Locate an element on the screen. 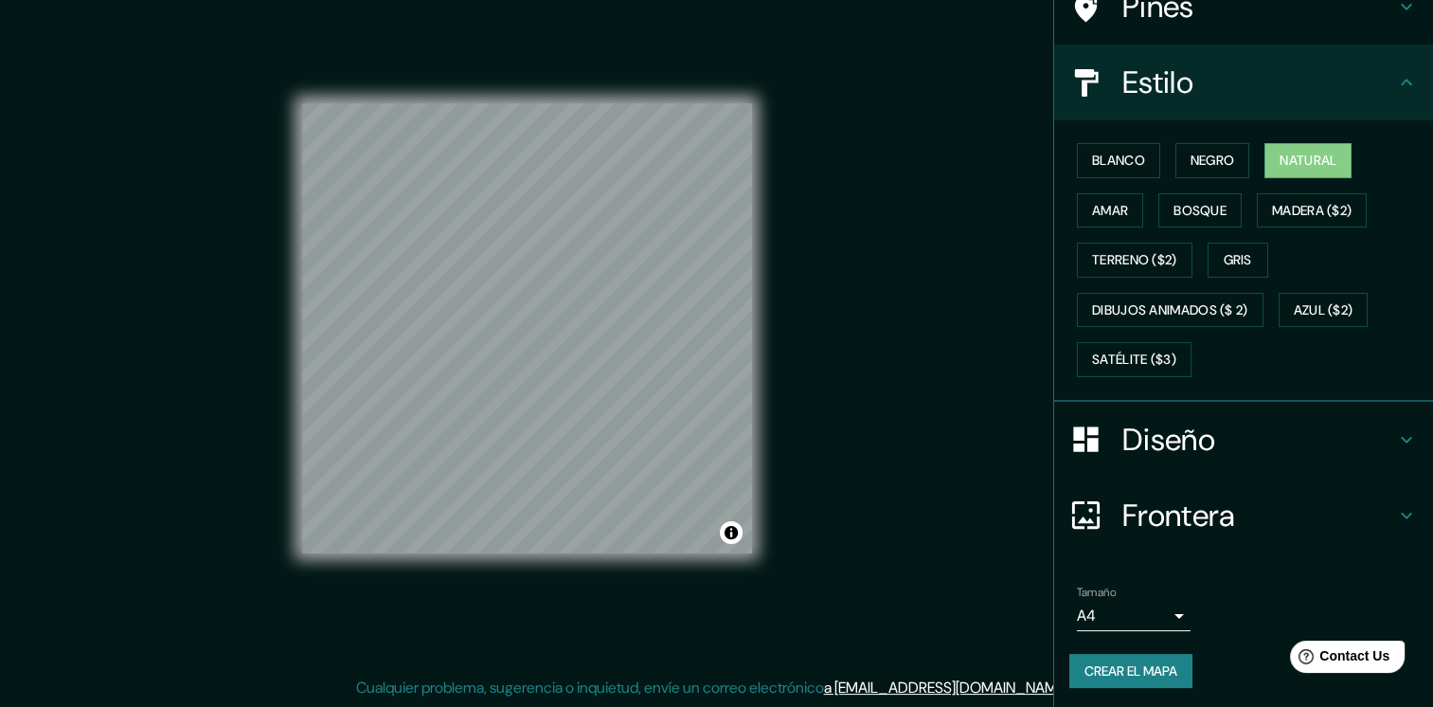 The height and width of the screenshot is (707, 1433). font: Amar is located at coordinates (1110, 210).